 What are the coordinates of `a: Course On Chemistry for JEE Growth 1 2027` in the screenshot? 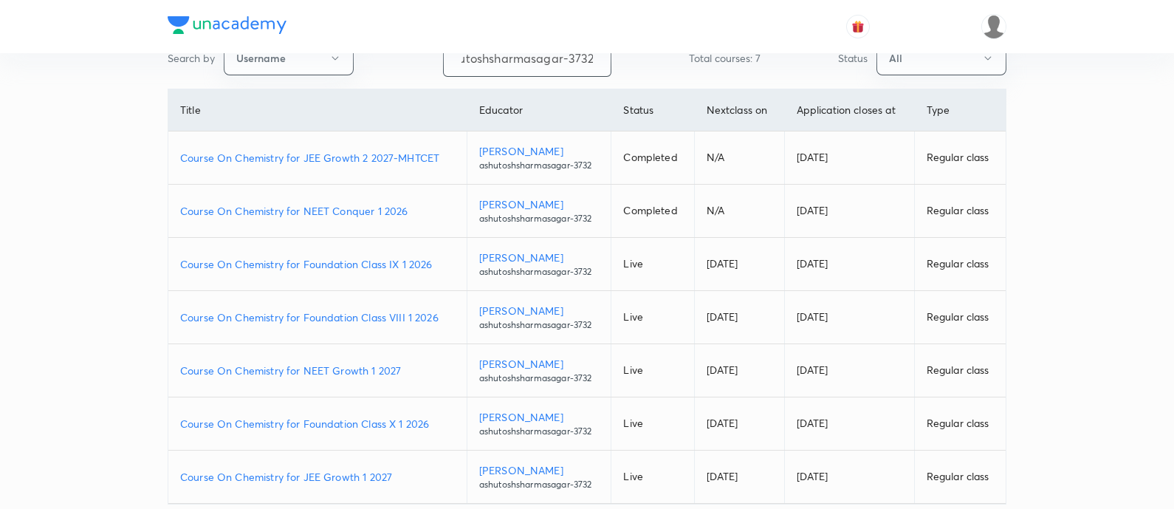 It's located at (317, 476).